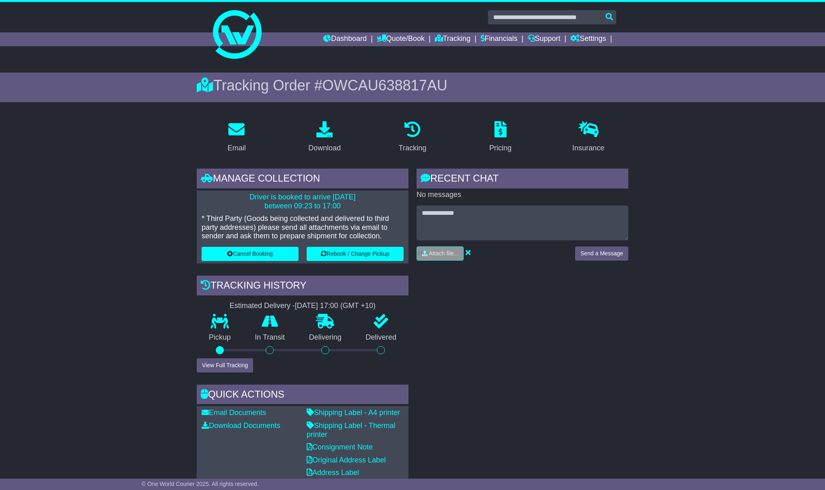 The image size is (825, 490). Describe the element at coordinates (270, 338) in the screenshot. I see `p: In Transit` at that location.